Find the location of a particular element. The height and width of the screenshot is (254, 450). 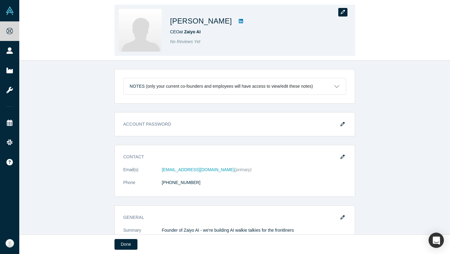

dt: Summary is located at coordinates (143, 234).